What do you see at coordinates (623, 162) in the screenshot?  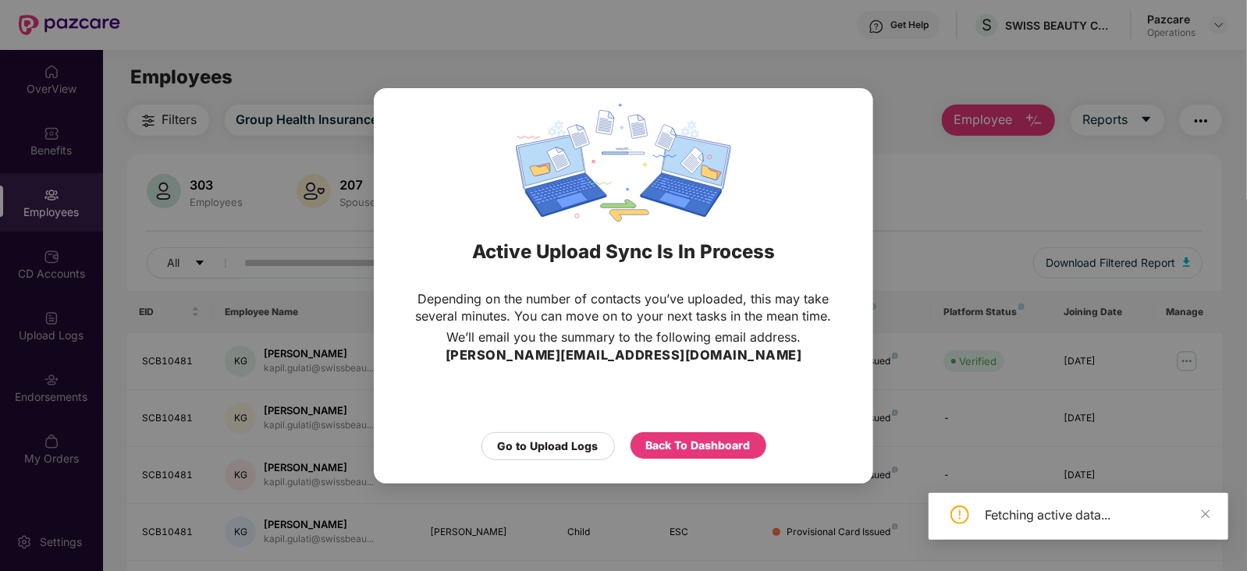 I see `img: svg+xml;base64,PHN2ZyBpZD0iRGF0YV9zeW5jaW5nIiB4bWxucz0iaHR0cDovL3d3dy53My5vcmcvMjAwMC9zdmciIHdpZH...` at bounding box center [623, 162].